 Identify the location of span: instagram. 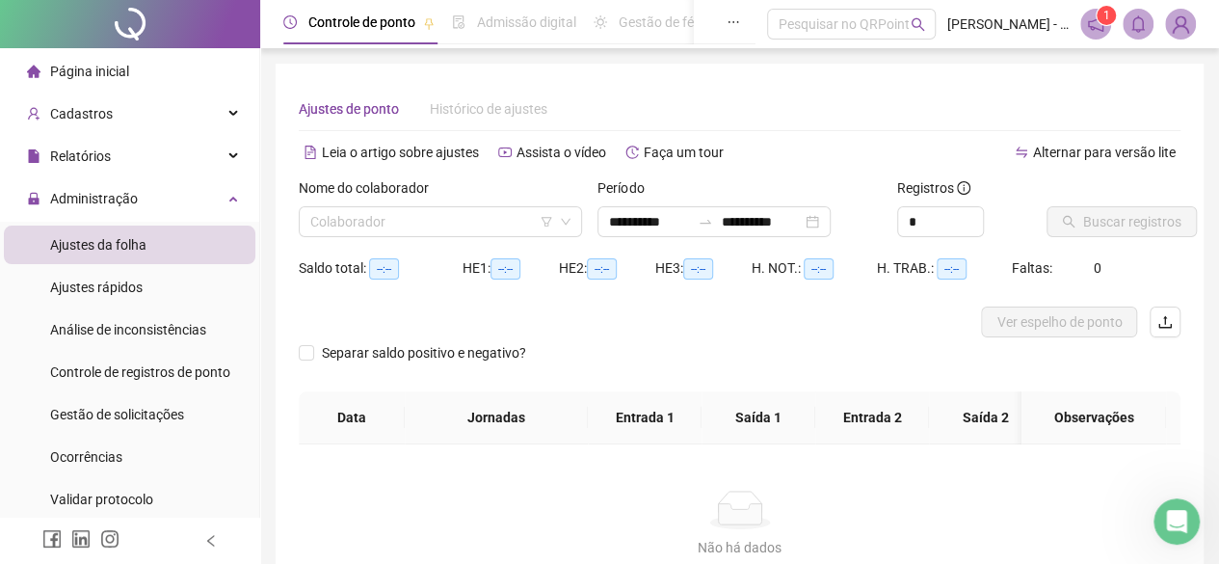
(110, 539).